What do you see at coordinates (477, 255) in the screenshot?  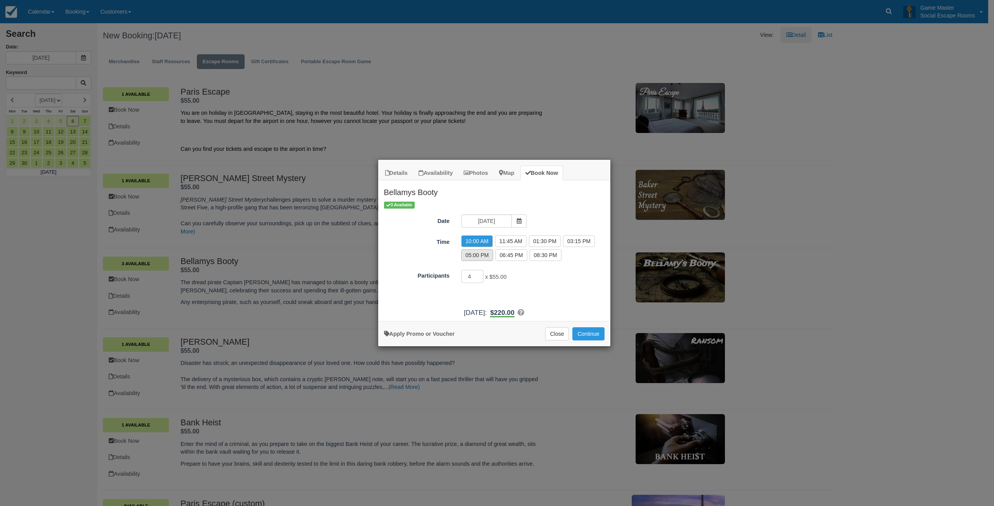 I see `label: 05:00 PM` at bounding box center [477, 255].